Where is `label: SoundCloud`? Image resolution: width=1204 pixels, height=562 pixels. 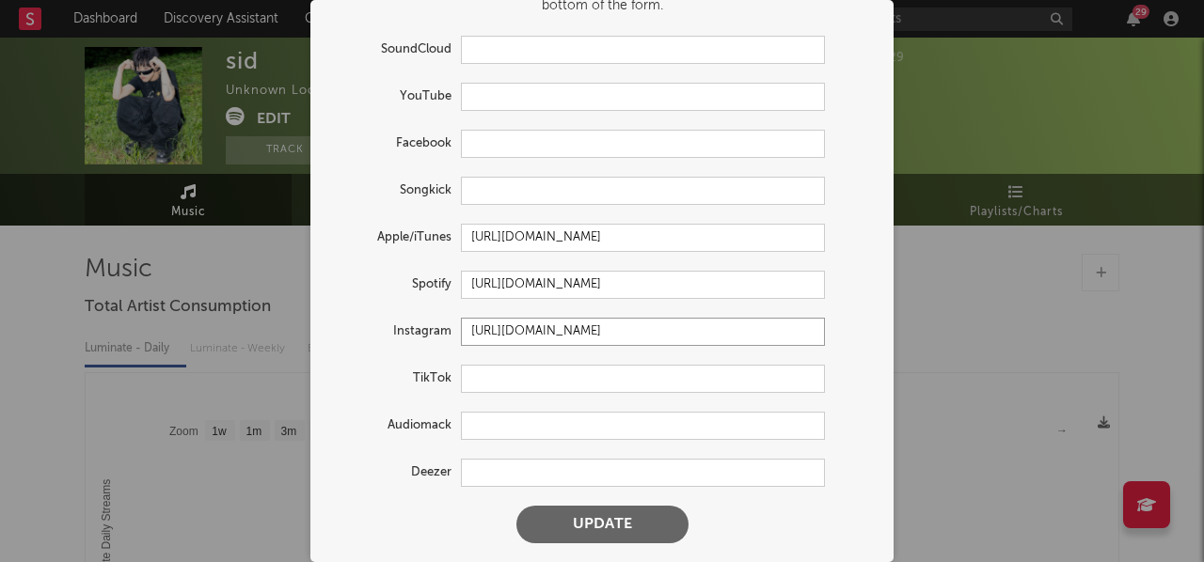
label: SoundCloud is located at coordinates (395, 50).